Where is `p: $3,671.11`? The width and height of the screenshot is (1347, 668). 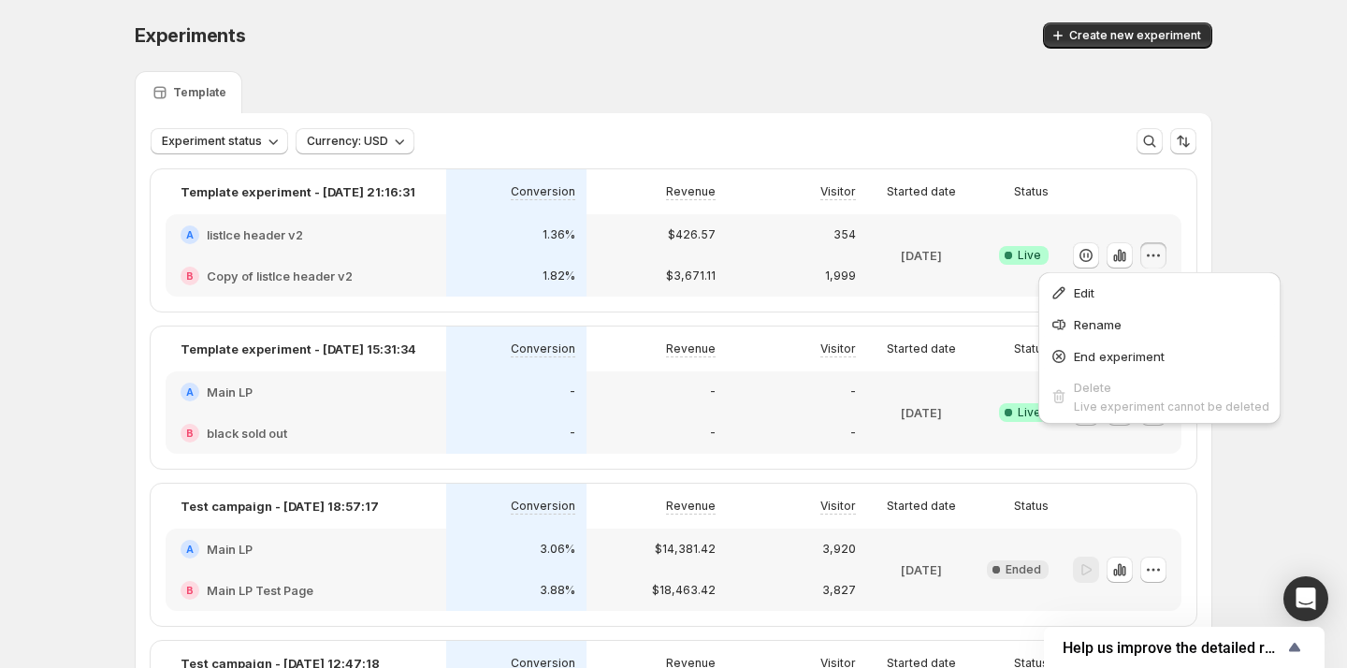 p: $3,671.11 is located at coordinates (690, 276).